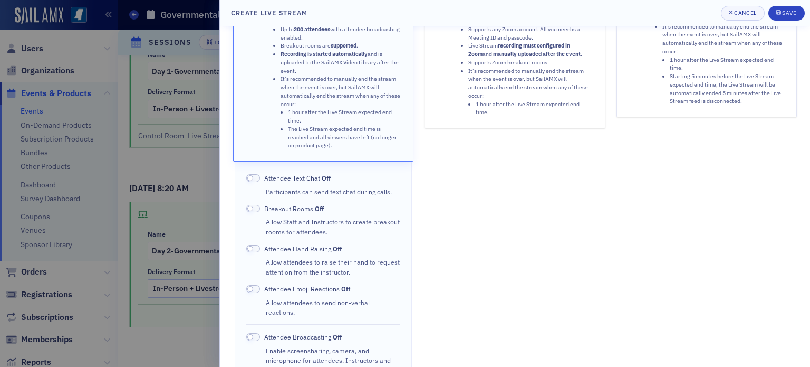 The width and height of the screenshot is (810, 367). Describe the element at coordinates (531, 34) in the screenshot. I see `li: Supports any Zoom account. All you need is a Meeting ID and passcode.` at that location.